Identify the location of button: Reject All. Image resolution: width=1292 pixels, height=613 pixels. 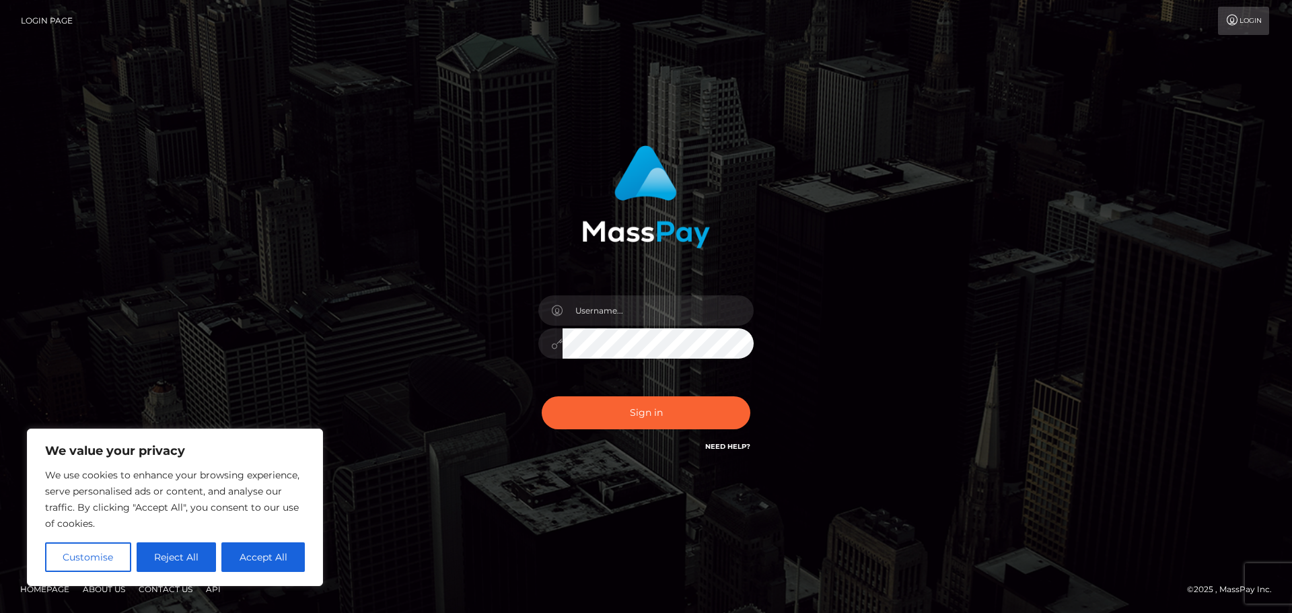
(176, 557).